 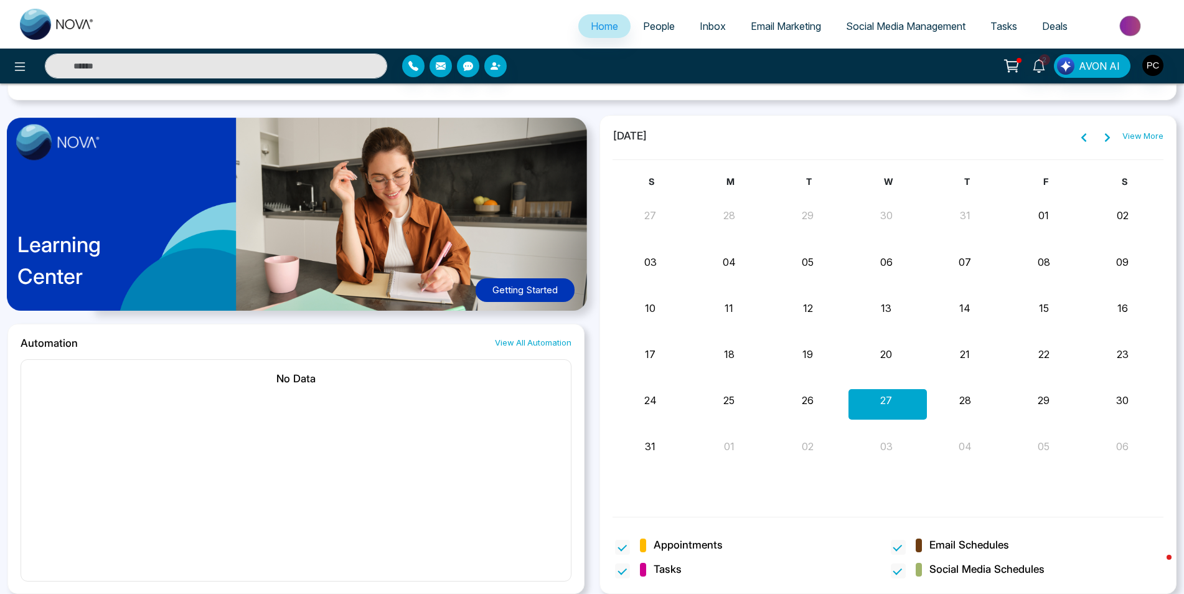 What do you see at coordinates (1092, 66) in the screenshot?
I see `button: AVON AI` at bounding box center [1092, 66].